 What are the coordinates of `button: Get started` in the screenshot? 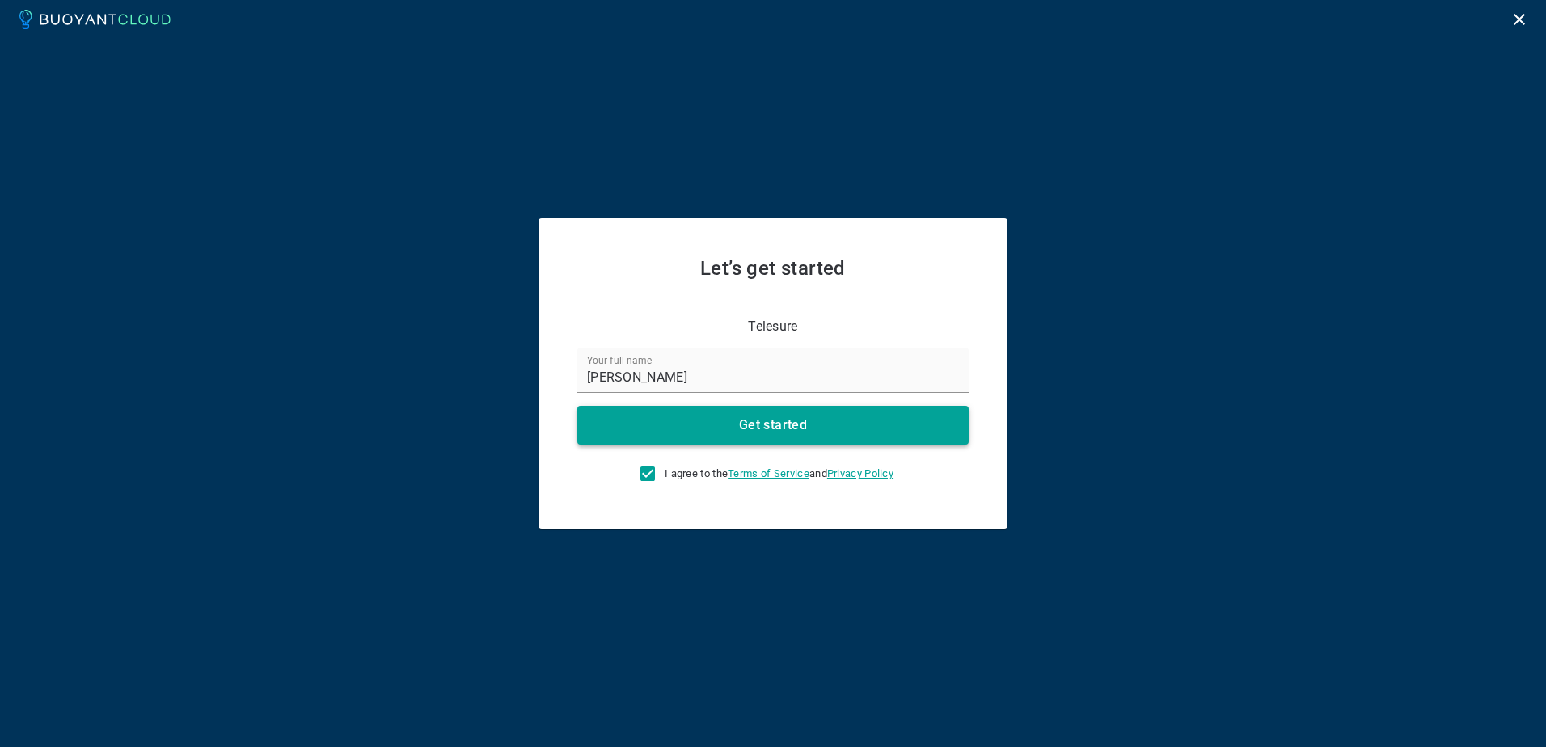 It's located at (773, 425).